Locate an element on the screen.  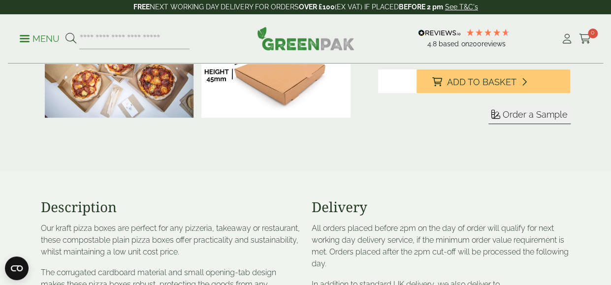
button: Order a Sample is located at coordinates (529, 116).